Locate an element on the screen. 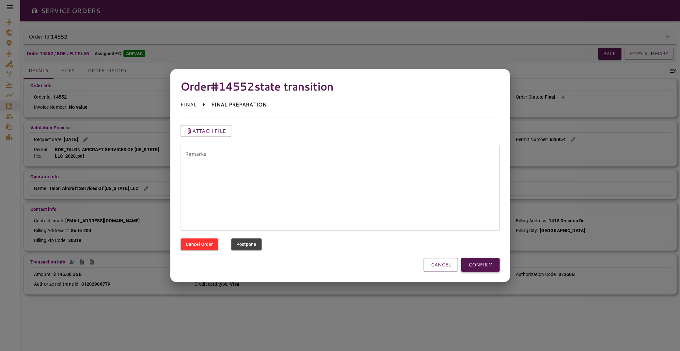 This screenshot has height=351, width=680. button: CONFIRM is located at coordinates (480, 265).